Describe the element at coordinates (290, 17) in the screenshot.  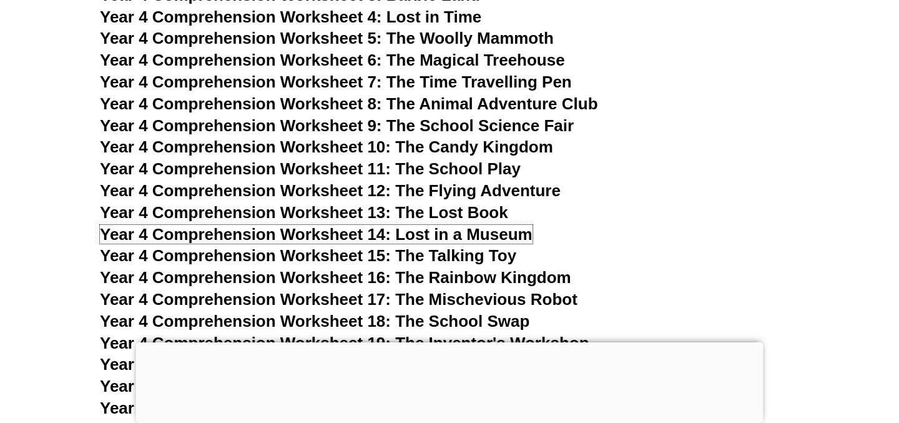
I see `a: Year 4 Comprehension Worksheet 4: Lost in Time` at that location.